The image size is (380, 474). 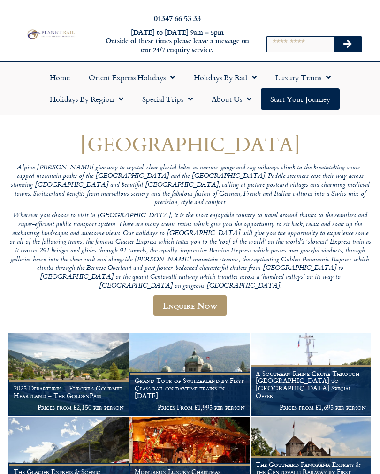 What do you see at coordinates (177, 18) in the screenshot?
I see `a: 01347 66 53 33` at bounding box center [177, 18].